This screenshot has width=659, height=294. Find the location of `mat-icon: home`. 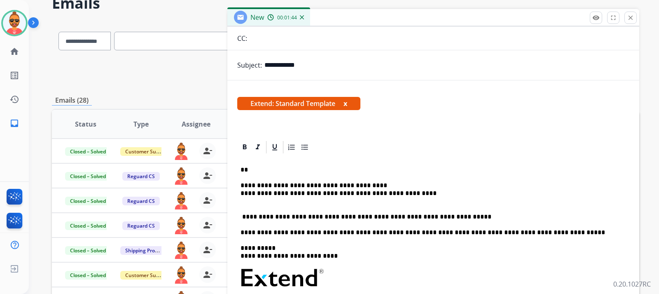

mat-icon: home is located at coordinates (14, 52).